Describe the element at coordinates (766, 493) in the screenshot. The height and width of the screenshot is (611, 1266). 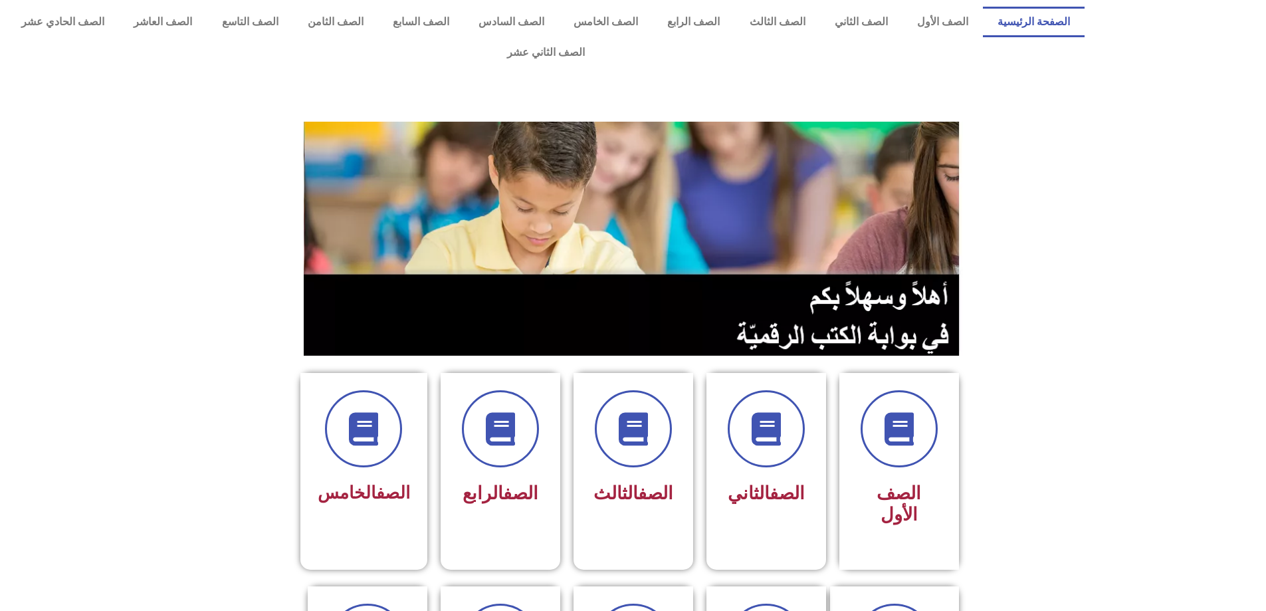
I see `span: الثاني` at that location.